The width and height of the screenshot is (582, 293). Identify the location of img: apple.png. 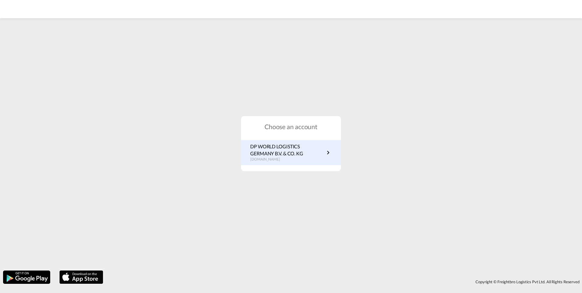
(81, 277).